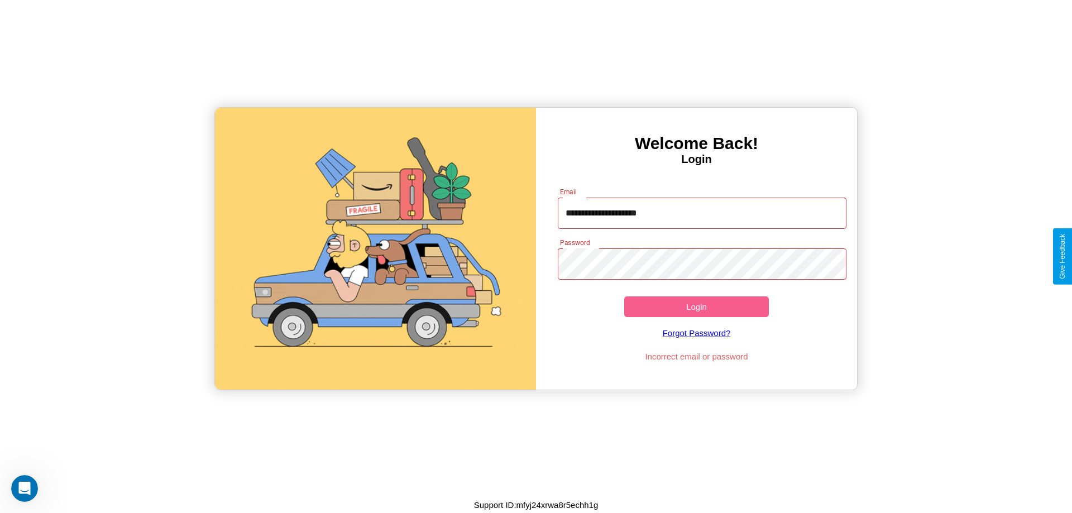 The image size is (1072, 513). What do you see at coordinates (696, 143) in the screenshot?
I see `h3: Welcome Back!` at bounding box center [696, 143].